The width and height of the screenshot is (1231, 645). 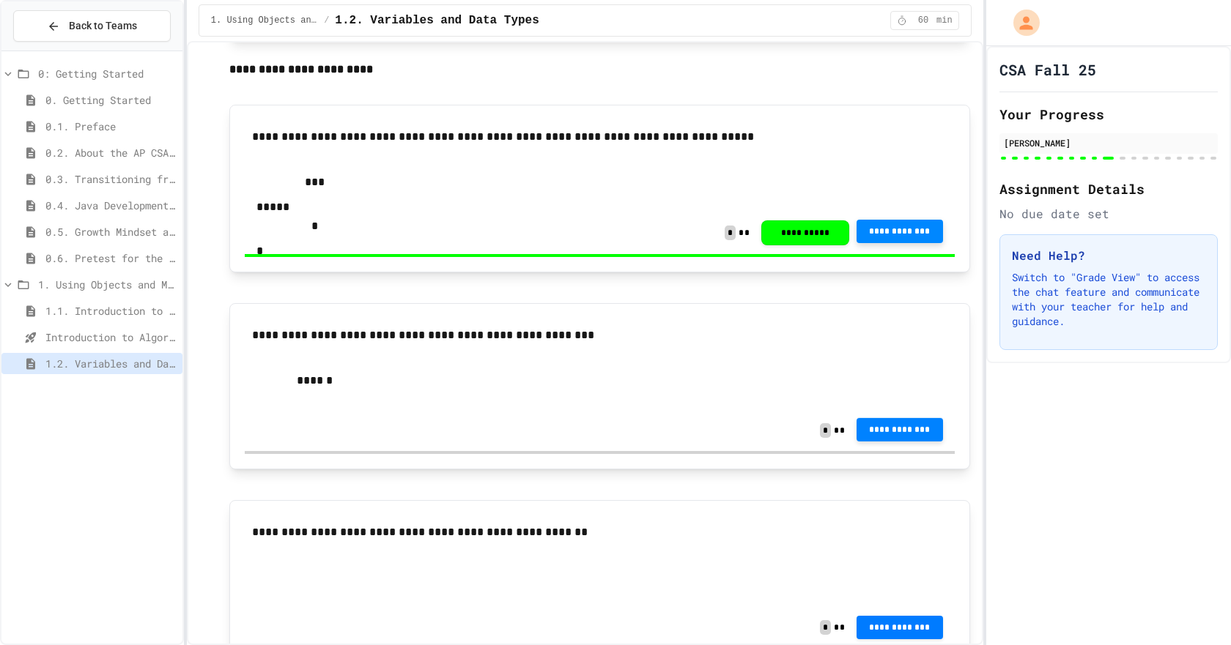 I want to click on span: 0.6. Pretest for the AP CSA Exam, so click(x=111, y=258).